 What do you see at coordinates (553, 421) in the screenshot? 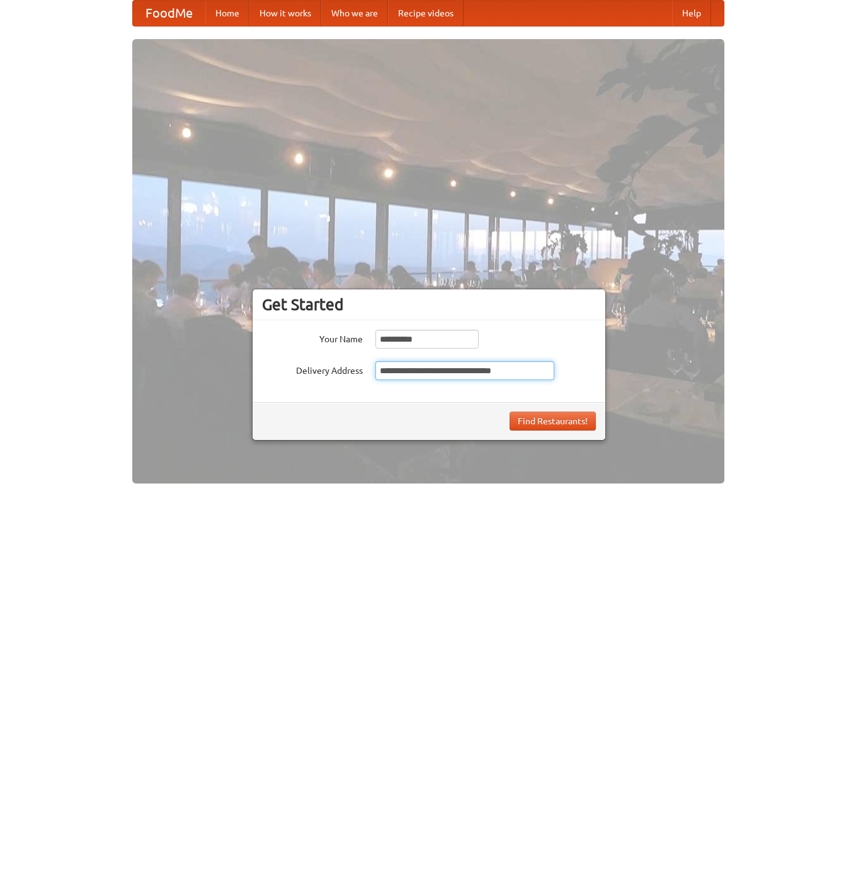
I see `button: Find Restaurants!` at bounding box center [553, 421].